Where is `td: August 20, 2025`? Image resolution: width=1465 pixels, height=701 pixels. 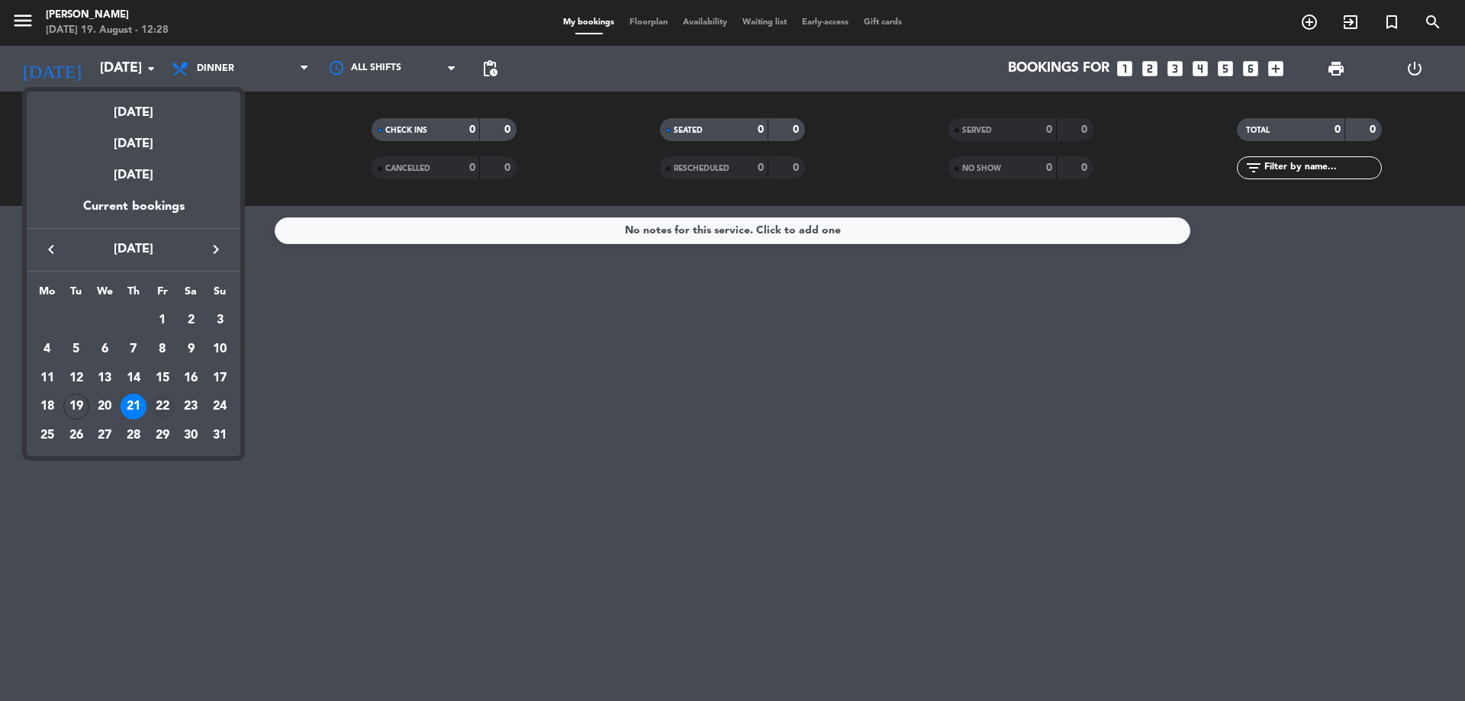
td: August 20, 2025 is located at coordinates (105, 407).